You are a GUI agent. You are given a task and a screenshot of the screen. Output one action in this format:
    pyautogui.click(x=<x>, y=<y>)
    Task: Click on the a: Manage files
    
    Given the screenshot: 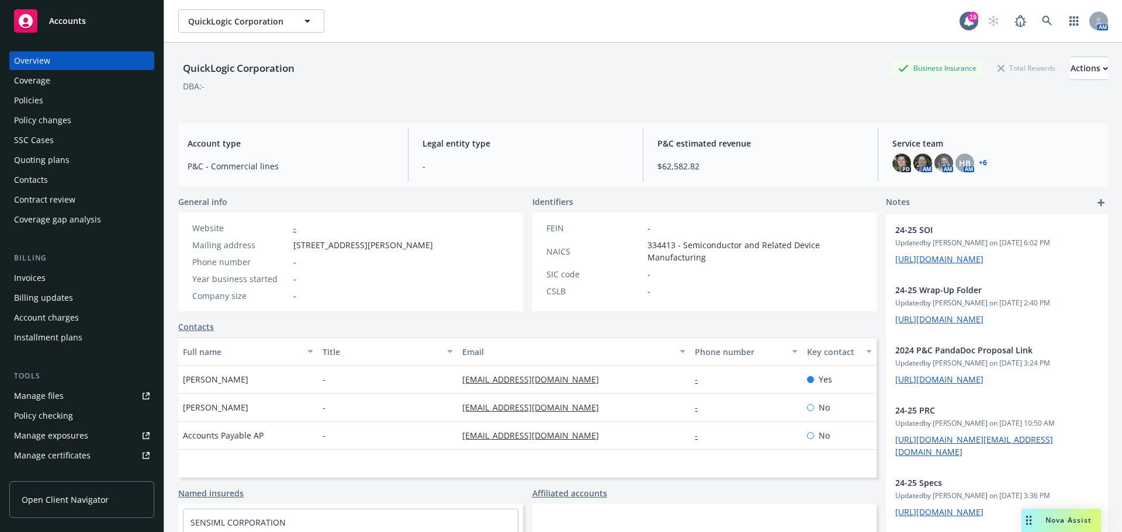 What is the action you would take?
    pyautogui.click(x=82, y=396)
    